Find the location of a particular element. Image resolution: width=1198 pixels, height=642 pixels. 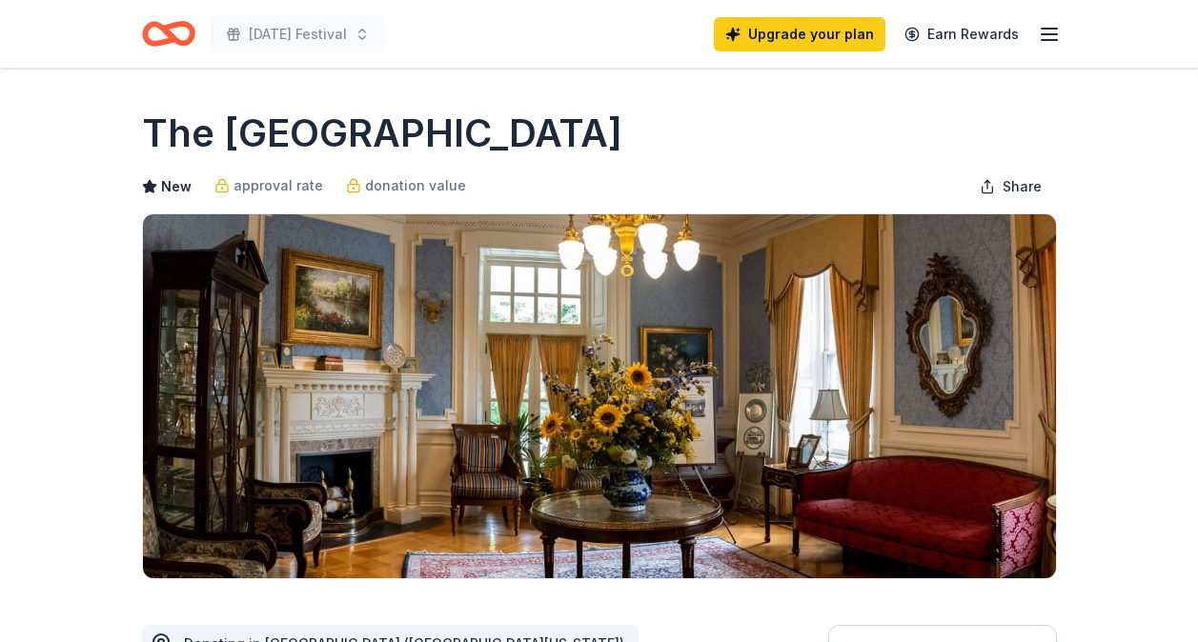

span: donation value is located at coordinates (415, 186).